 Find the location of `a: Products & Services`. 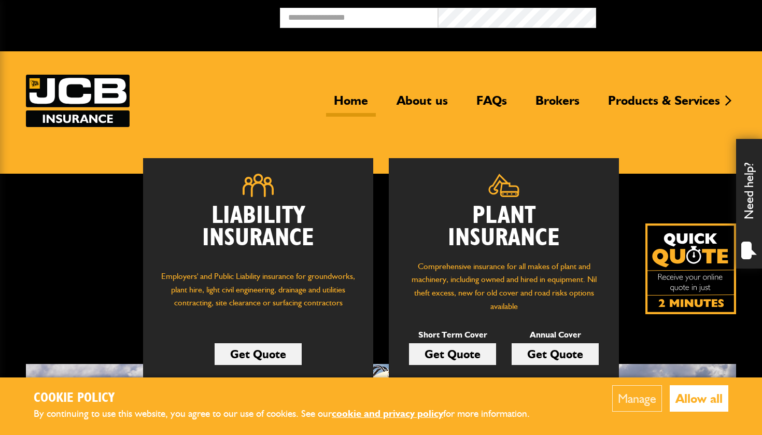

a: Products & Services is located at coordinates (664, 105).